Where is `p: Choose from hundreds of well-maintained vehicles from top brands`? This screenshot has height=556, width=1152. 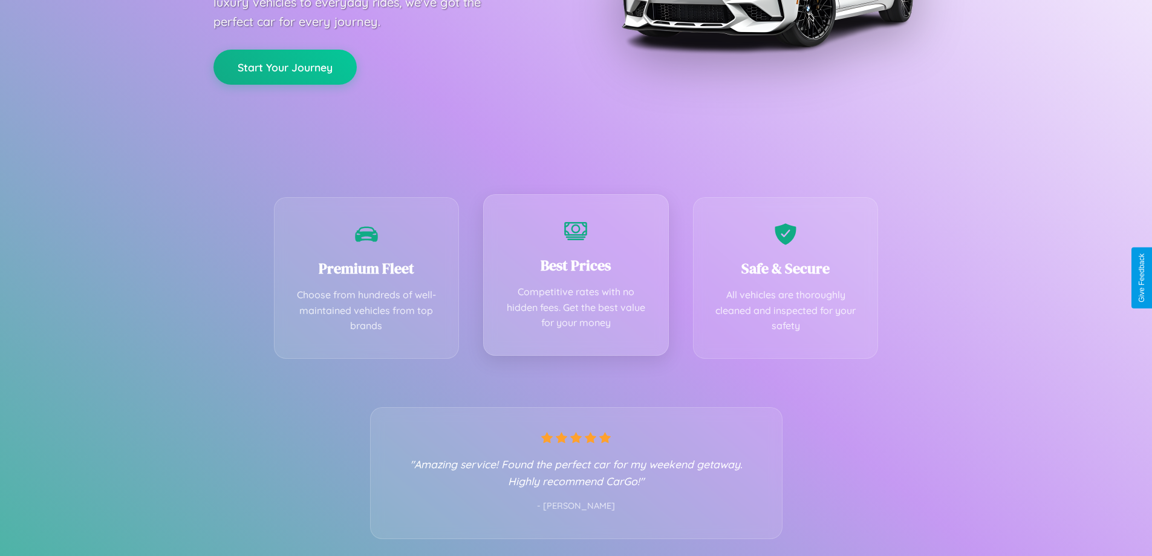
p: Choose from hundreds of well-maintained vehicles from top brands is located at coordinates (366, 310).